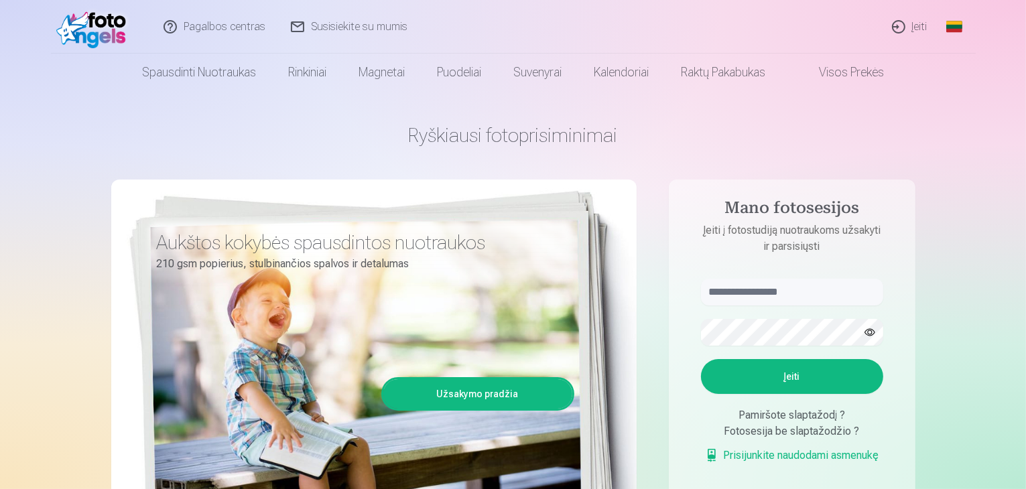 This screenshot has height=489, width=1026. Describe the element at coordinates (792, 456) in the screenshot. I see `a: Prisijunkite naudodami asmenukę` at that location.